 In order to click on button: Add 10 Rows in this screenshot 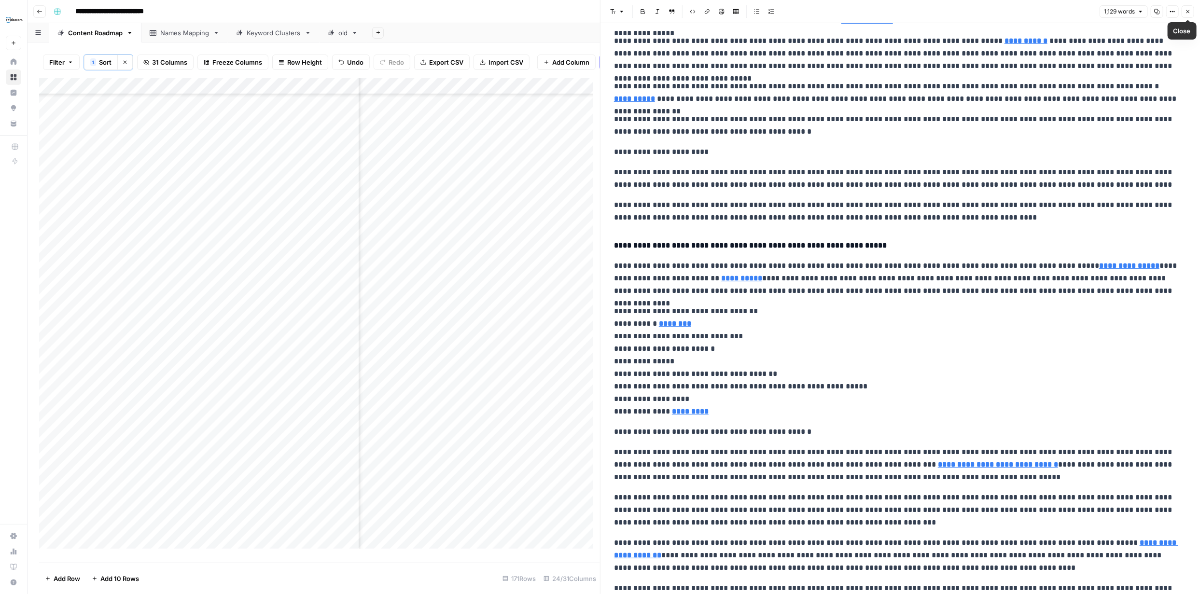, I will do `click(115, 579)`.